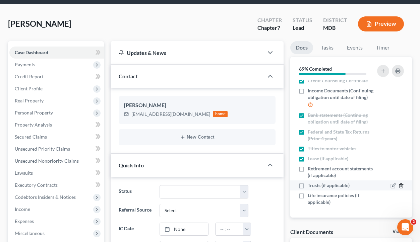  Describe the element at coordinates (187, 53) in the screenshot. I see `div: Updates & News` at that location.